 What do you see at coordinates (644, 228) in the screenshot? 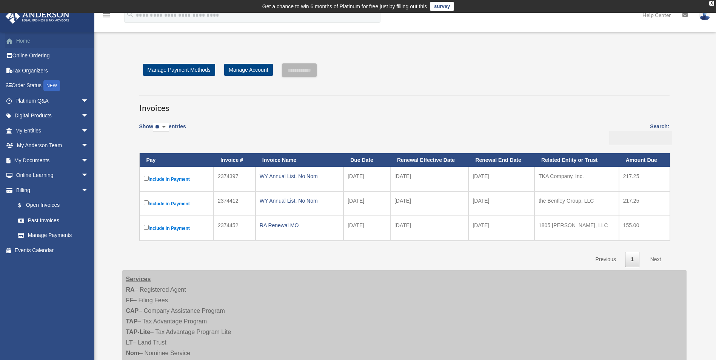
I see `td: 155.00` at bounding box center [644, 228].